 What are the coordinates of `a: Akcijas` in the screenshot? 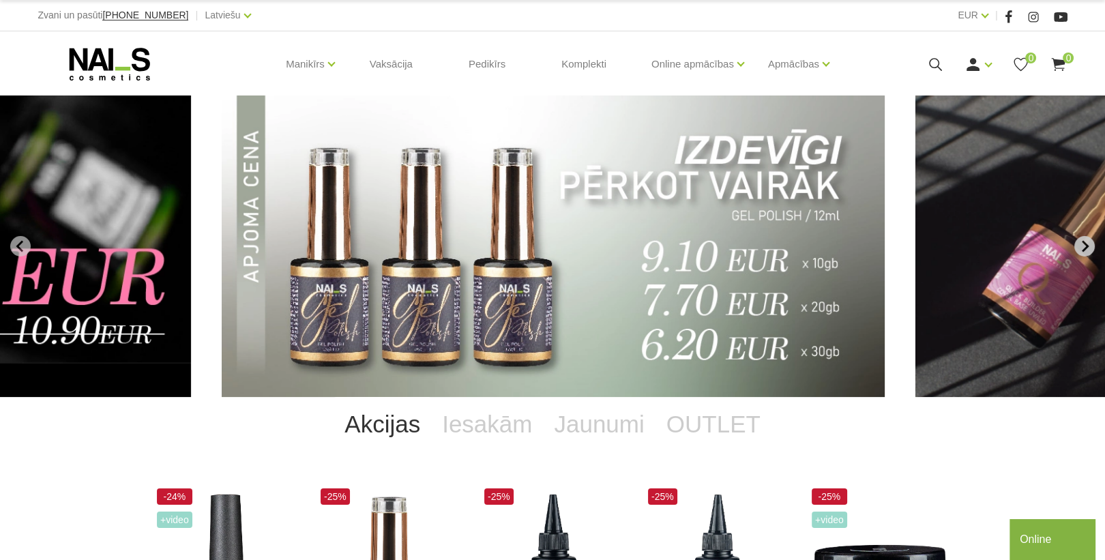 It's located at (382, 424).